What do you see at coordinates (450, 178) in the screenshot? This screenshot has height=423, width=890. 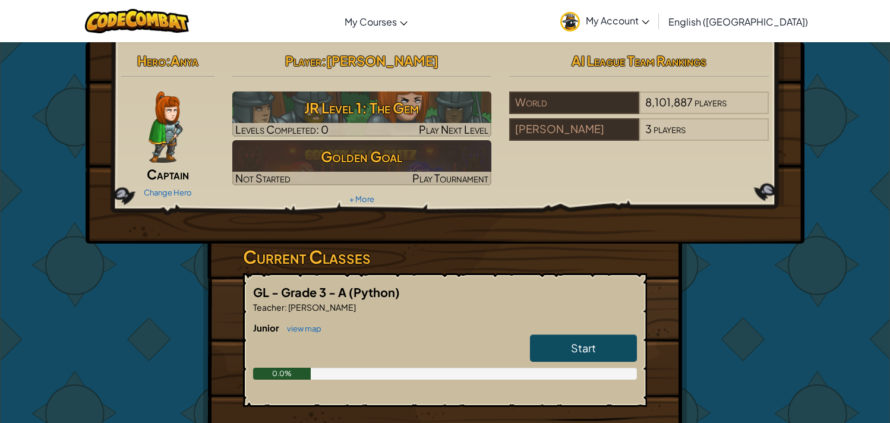 I see `span: Play Tournament` at bounding box center [450, 178].